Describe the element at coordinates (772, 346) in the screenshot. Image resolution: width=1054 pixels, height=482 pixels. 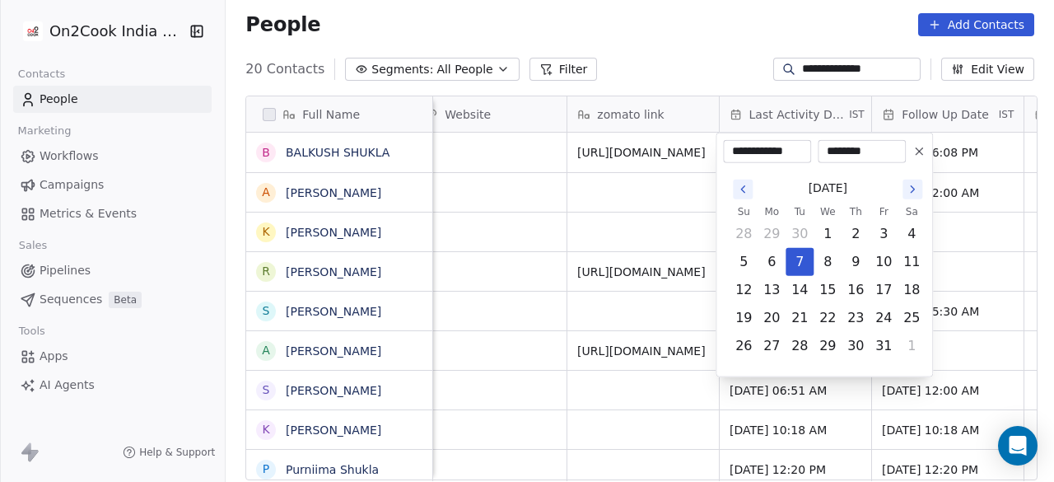
I see `button: Monday, October 27th, 2025` at that location.